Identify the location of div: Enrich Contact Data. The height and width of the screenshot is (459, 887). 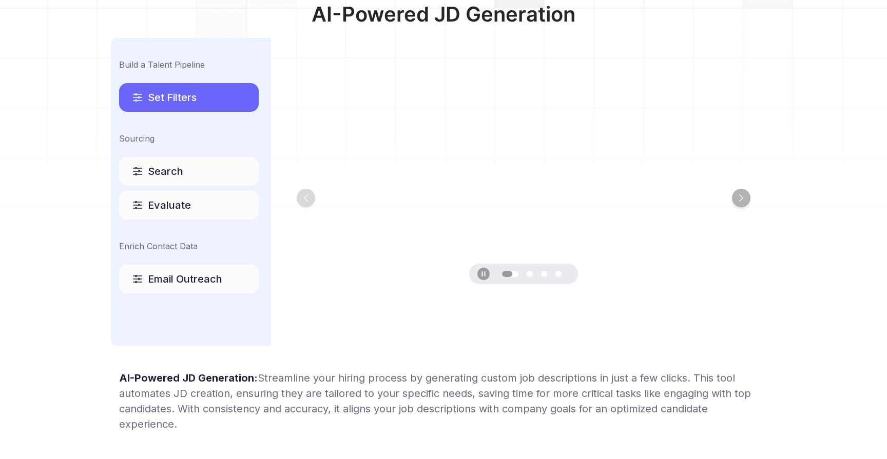
(189, 246).